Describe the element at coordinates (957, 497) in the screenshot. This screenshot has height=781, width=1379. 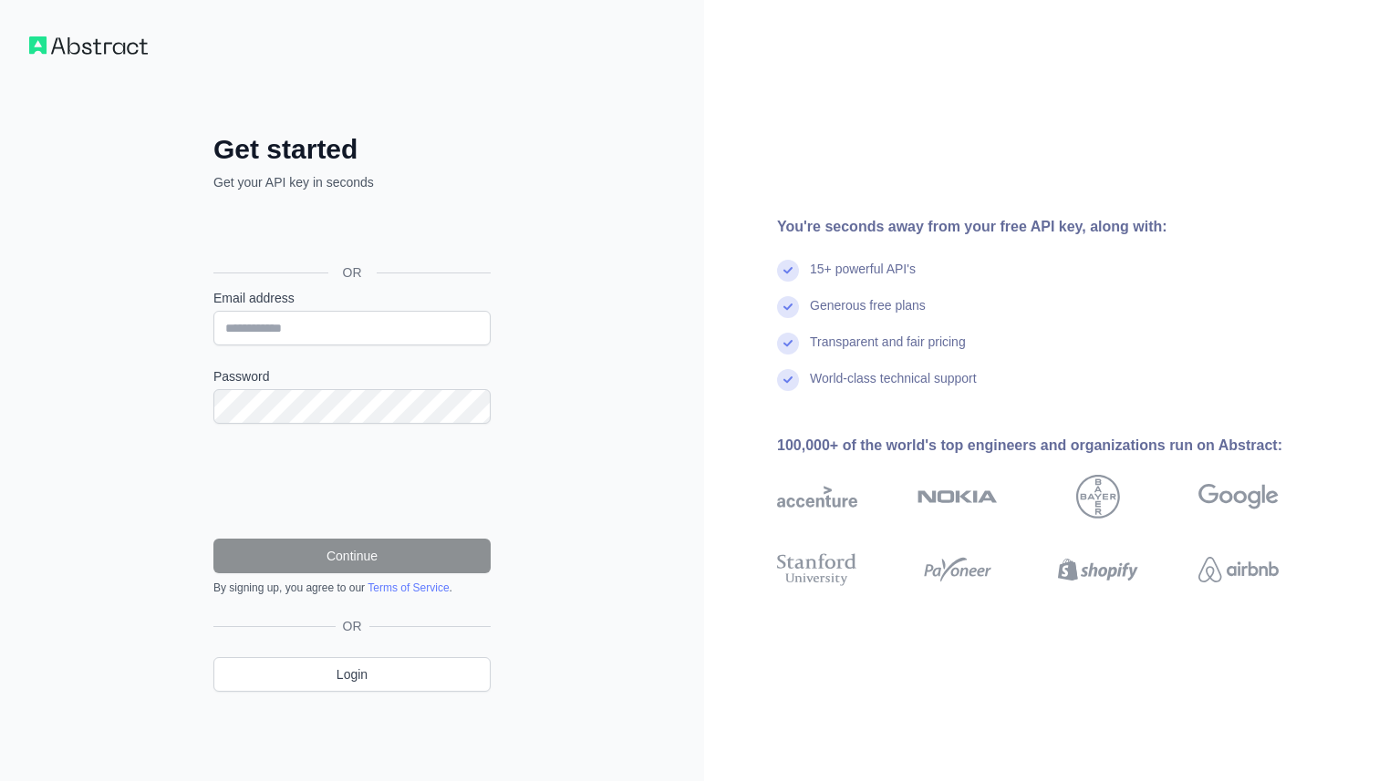
I see `img: nokia` at that location.